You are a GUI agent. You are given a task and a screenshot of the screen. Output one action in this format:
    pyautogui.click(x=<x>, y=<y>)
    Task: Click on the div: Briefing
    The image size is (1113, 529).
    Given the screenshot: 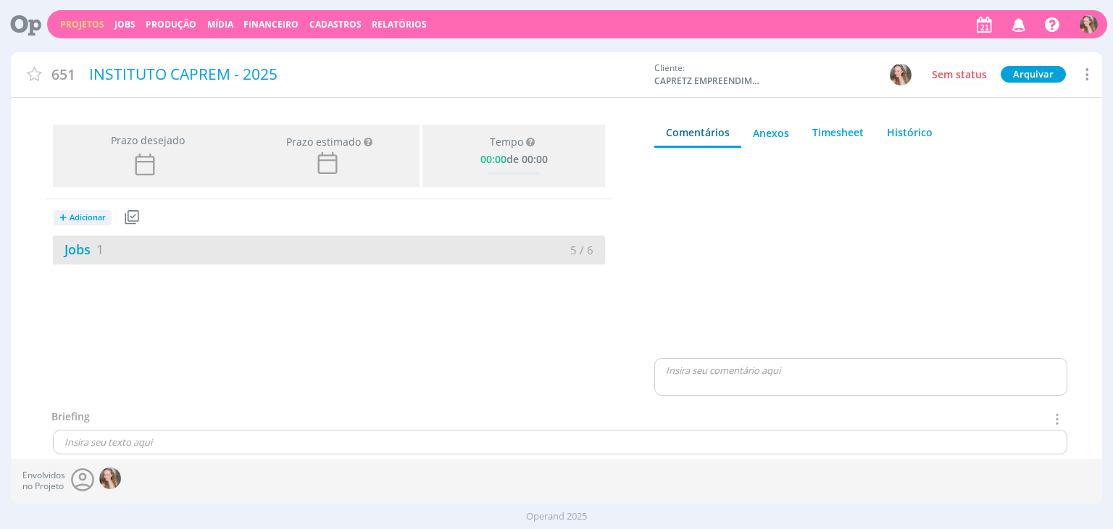 What is the action you would take?
    pyautogui.click(x=70, y=419)
    